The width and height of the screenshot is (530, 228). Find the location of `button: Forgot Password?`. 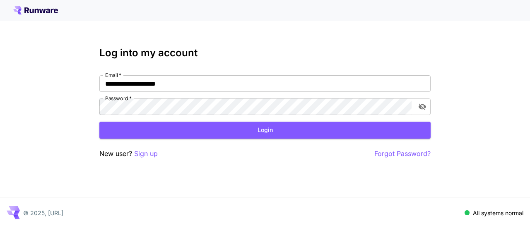

button: Forgot Password? is located at coordinates (403, 154).